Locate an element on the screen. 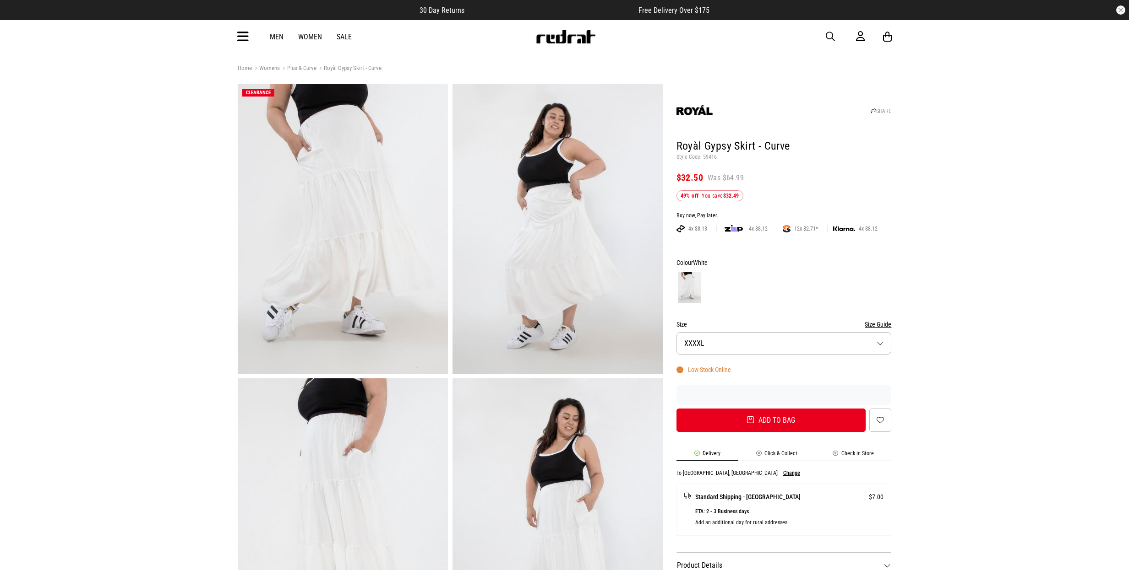 The image size is (1129, 570). b: 49% off is located at coordinates (690, 196).